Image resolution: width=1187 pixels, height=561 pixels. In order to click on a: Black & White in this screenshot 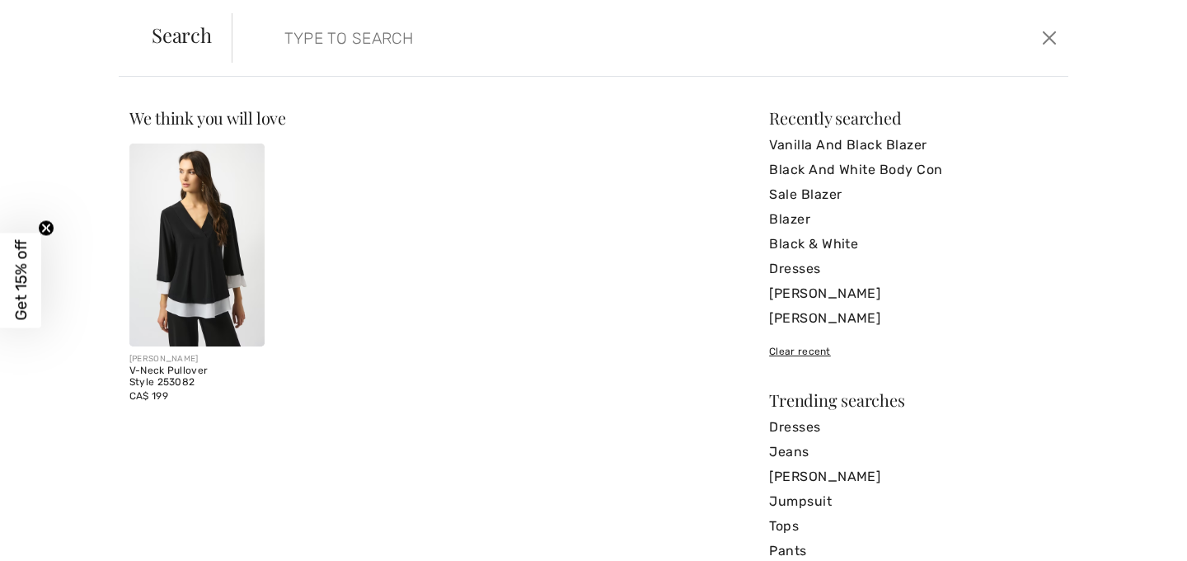, I will do `click(913, 244)`.